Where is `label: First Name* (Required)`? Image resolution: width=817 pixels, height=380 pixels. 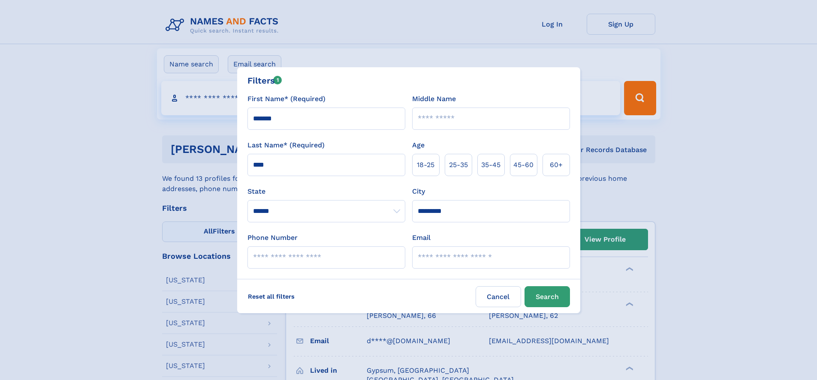
label: First Name* (Required) is located at coordinates (287, 99).